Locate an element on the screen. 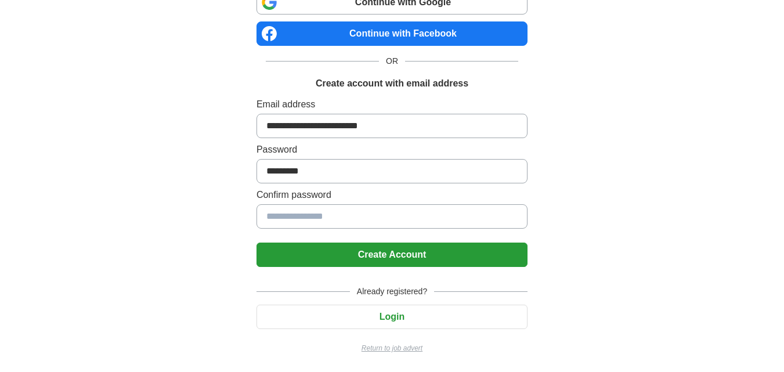  a: Login is located at coordinates (391, 316).